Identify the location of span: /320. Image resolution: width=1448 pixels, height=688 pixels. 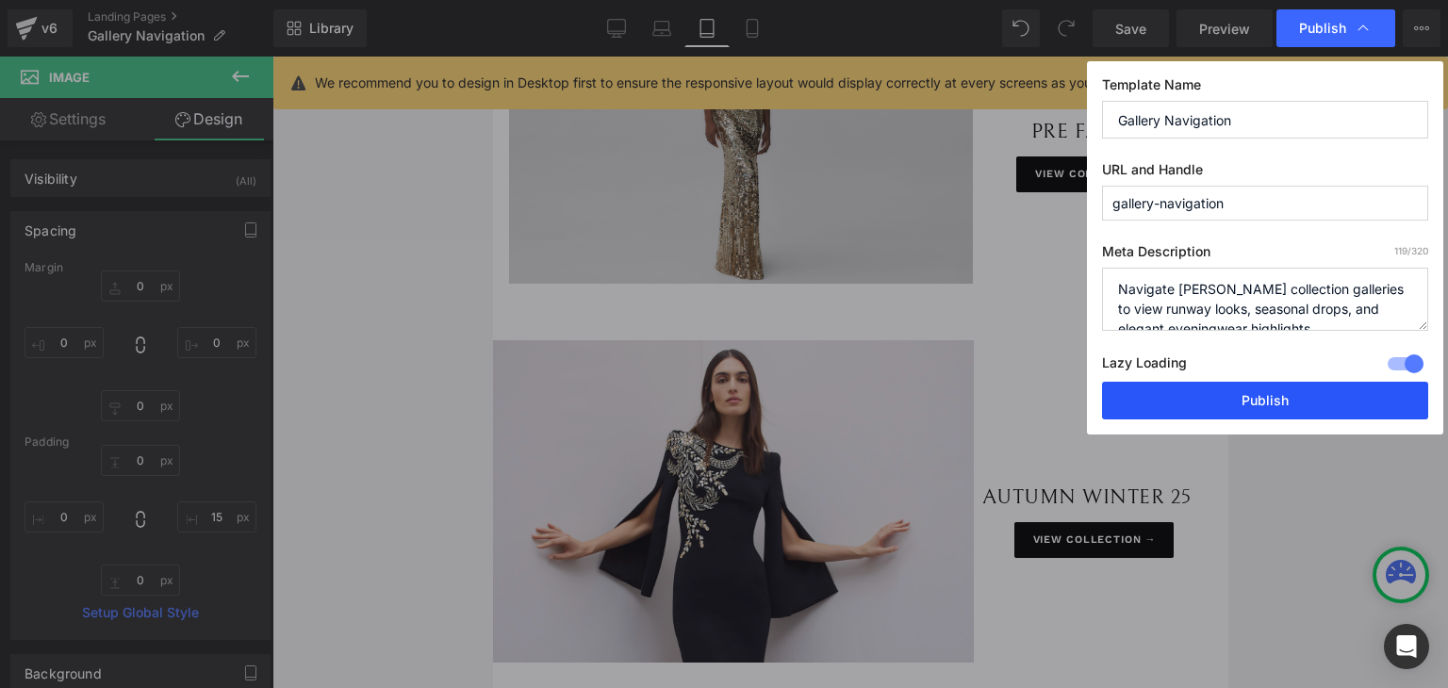
(1411, 251).